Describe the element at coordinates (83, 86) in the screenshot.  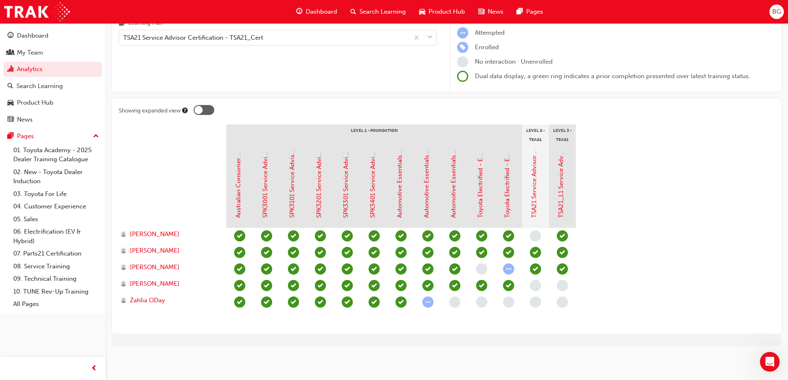
I see `div: Trak says…` at that location.